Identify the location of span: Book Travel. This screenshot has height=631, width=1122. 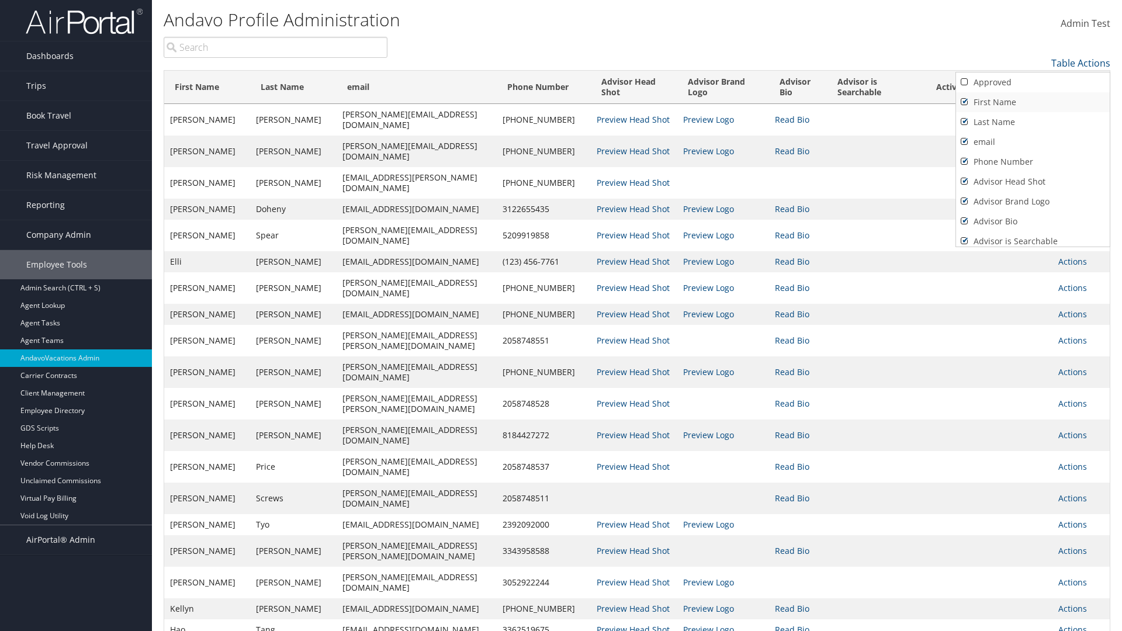
(49, 116).